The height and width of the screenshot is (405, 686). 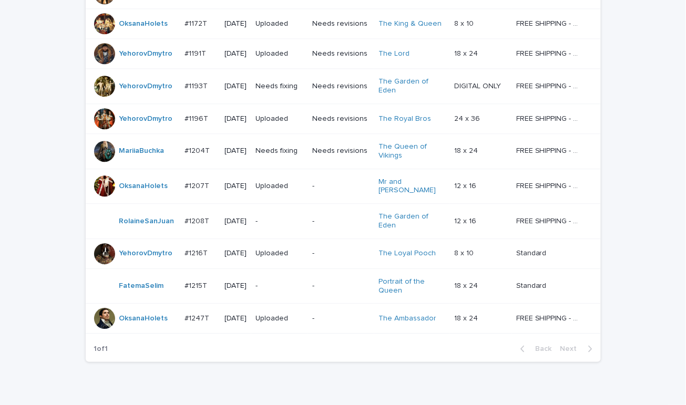 What do you see at coordinates (410, 24) in the screenshot?
I see `a: The King & Queen` at bounding box center [410, 24].